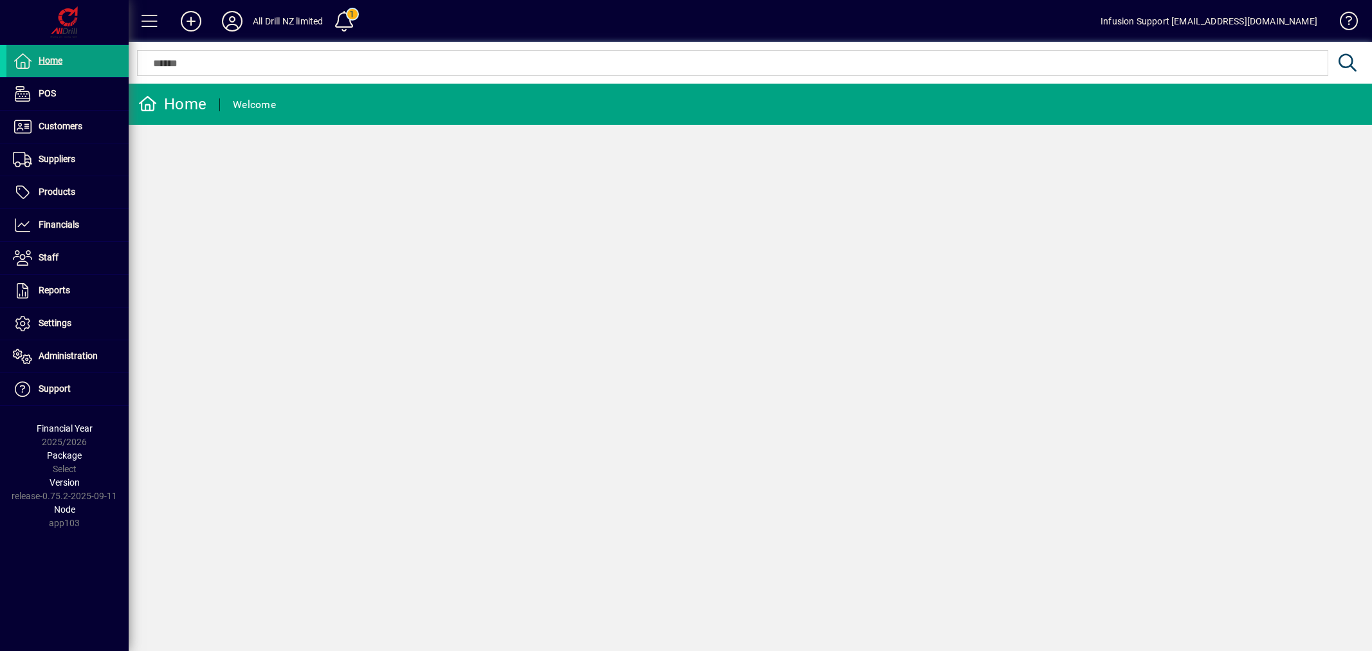 This screenshot has width=1372, height=651. What do you see at coordinates (55, 389) in the screenshot?
I see `span: Support` at bounding box center [55, 389].